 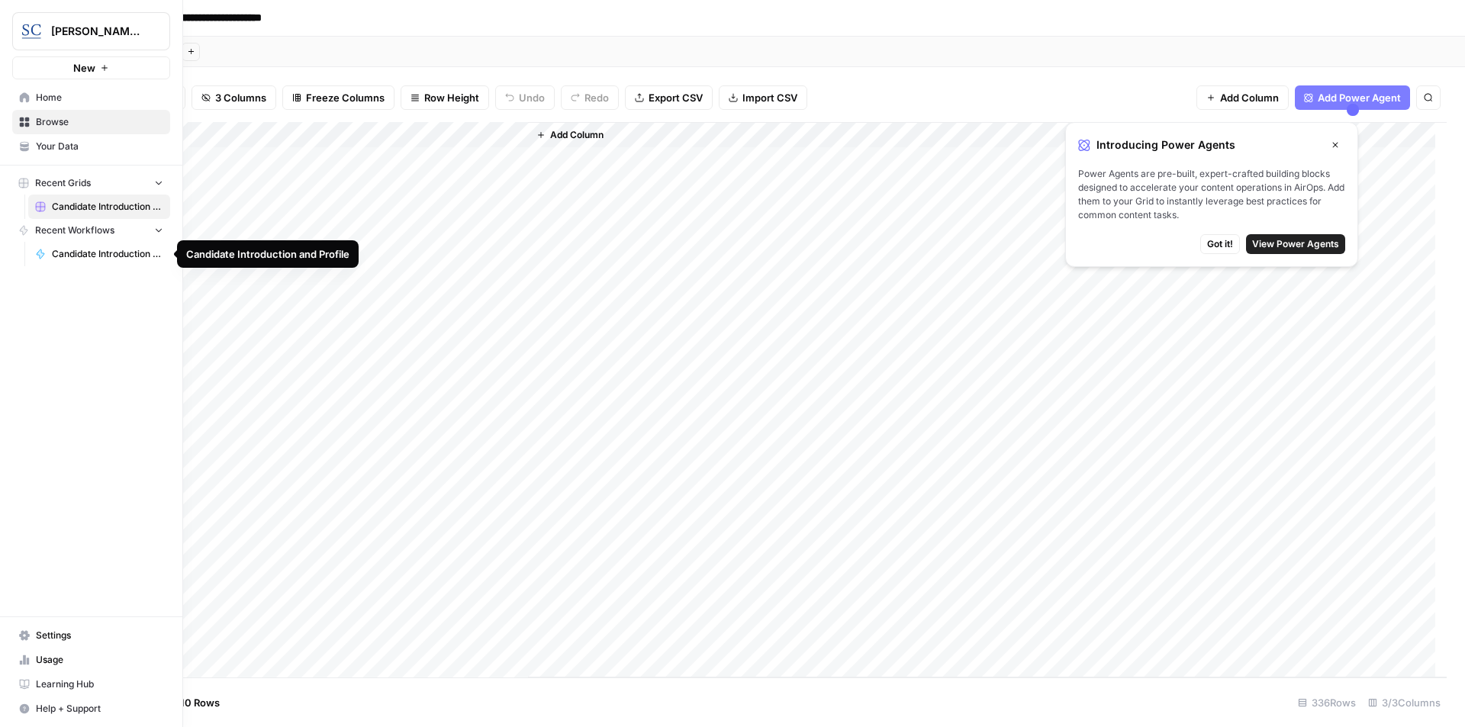 I want to click on span: Import CSV, so click(x=770, y=98).